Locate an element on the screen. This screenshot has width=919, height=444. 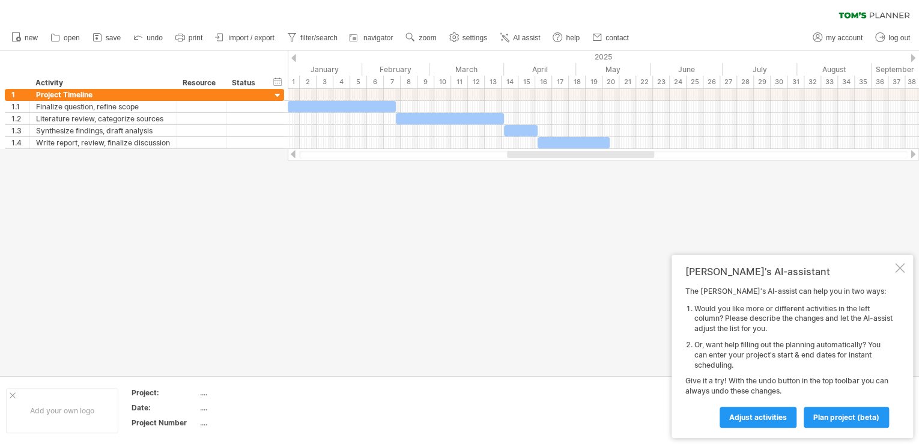
div: 19 is located at coordinates (594, 82).